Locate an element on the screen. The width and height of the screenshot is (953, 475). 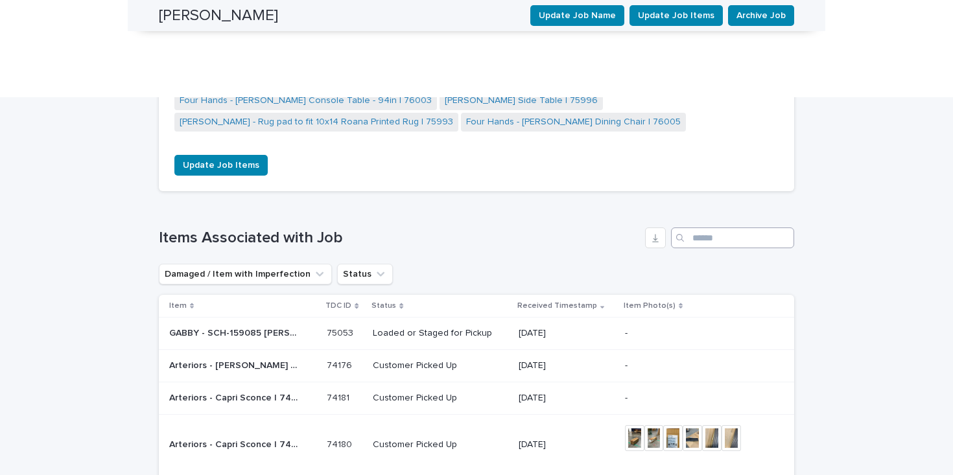
button: Status is located at coordinates (365, 274).